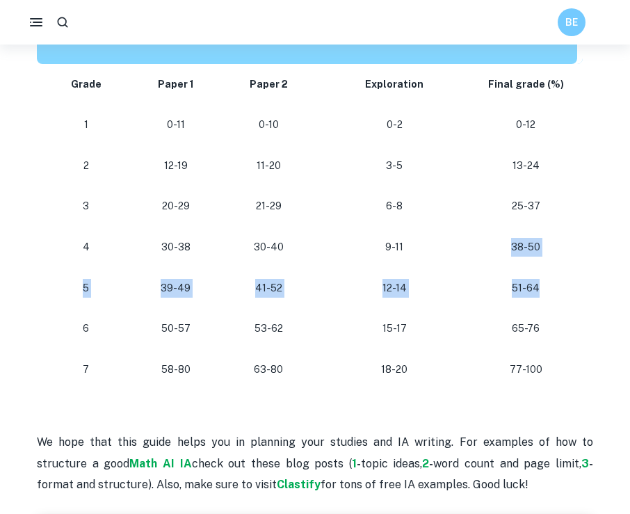  What do you see at coordinates (585, 463) in the screenshot?
I see `strong: 3` at bounding box center [585, 463].